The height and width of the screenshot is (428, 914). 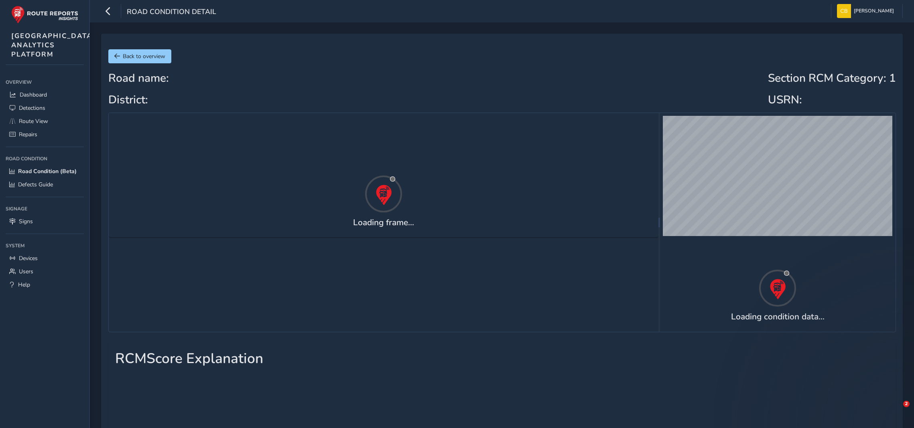 What do you see at coordinates (32, 108) in the screenshot?
I see `span: Detections` at bounding box center [32, 108].